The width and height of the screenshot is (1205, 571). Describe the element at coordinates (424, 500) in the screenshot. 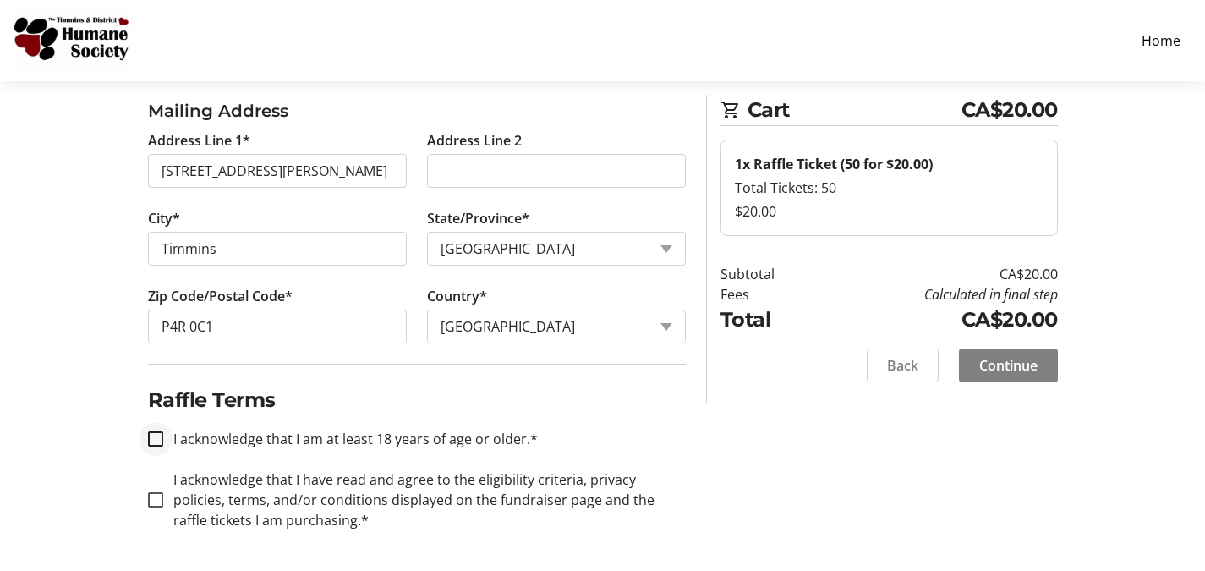

I see `label: I acknowledge that I have read and agree to the eligibility criteria, privacy policies, terms, an...` at that location.